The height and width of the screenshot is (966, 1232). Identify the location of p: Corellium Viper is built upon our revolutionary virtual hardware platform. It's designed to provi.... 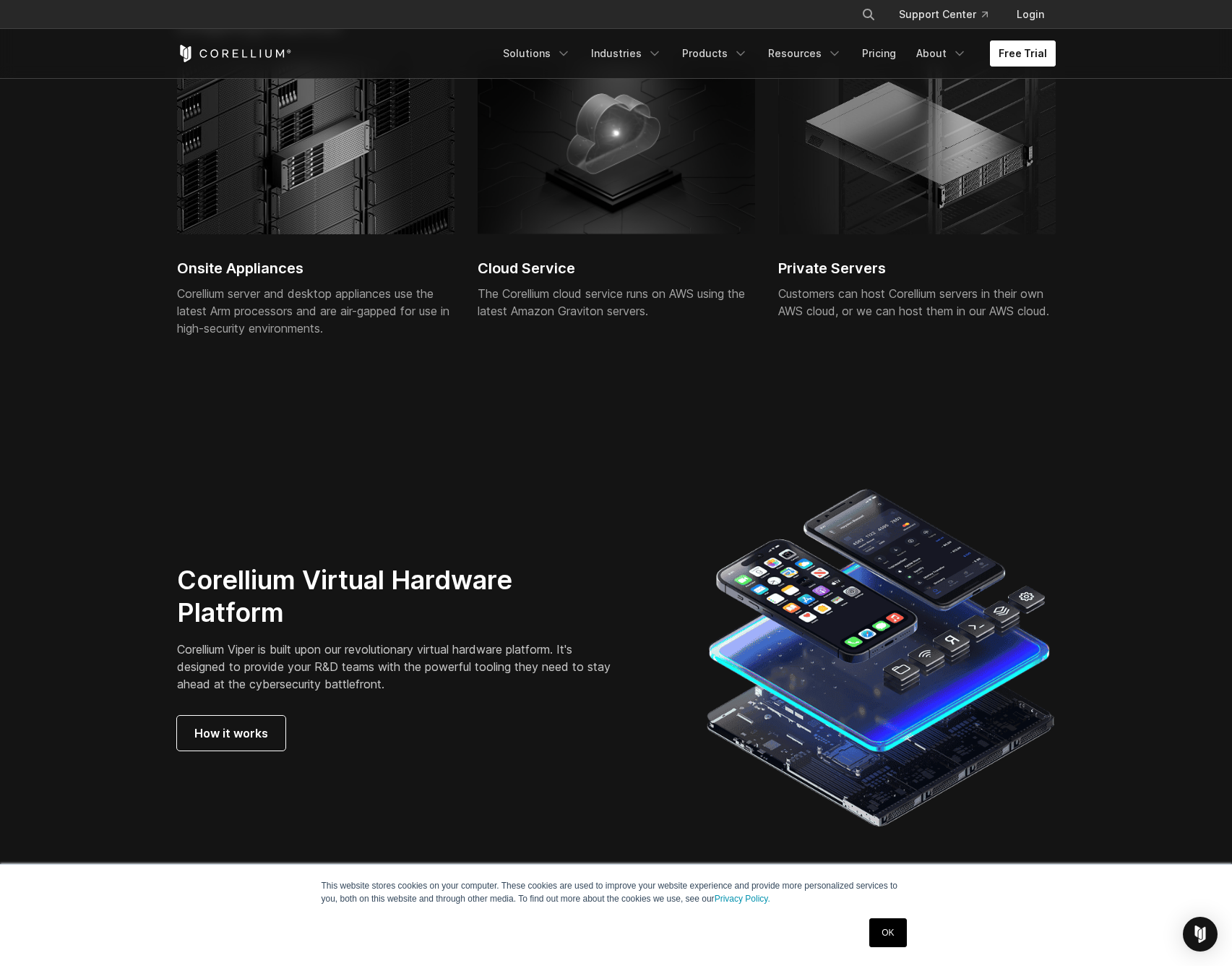
(399, 666).